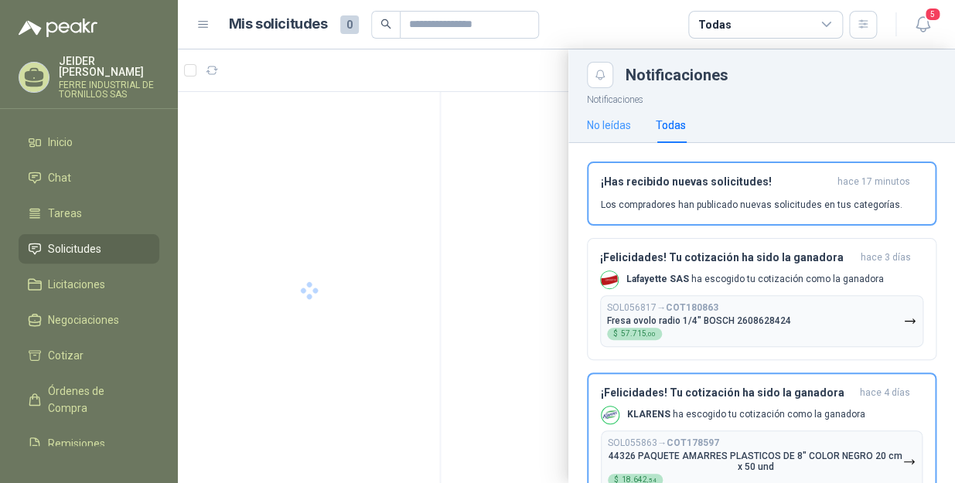 Image resolution: width=955 pixels, height=483 pixels. I want to click on span: hace 17 minutos, so click(874, 182).